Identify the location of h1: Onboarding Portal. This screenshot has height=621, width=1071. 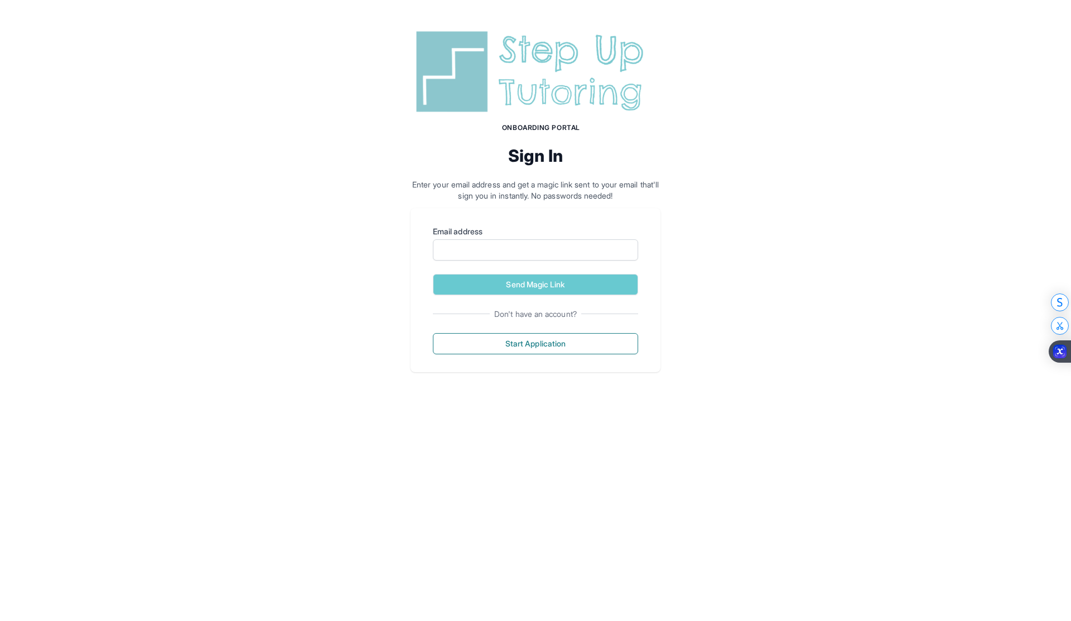
(541, 128).